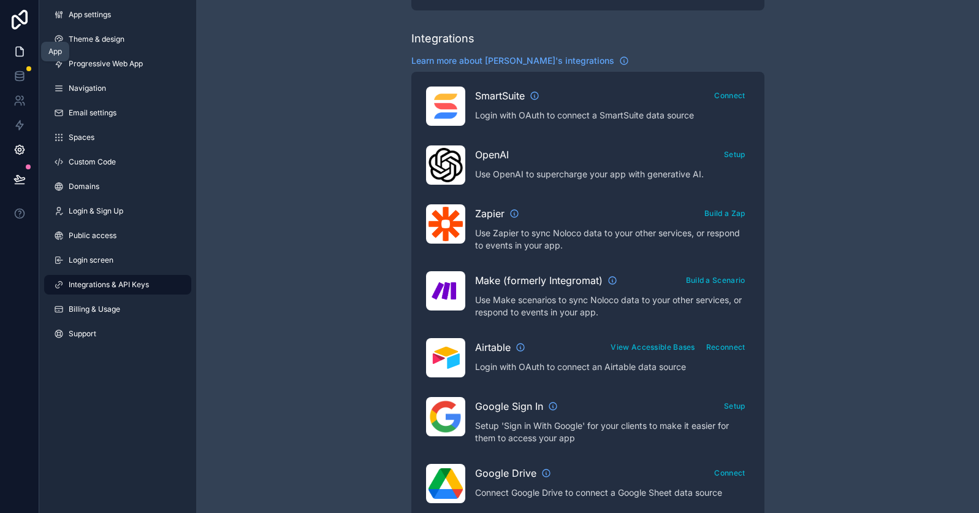 The width and height of the screenshot is (979, 513). What do you see at coordinates (84, 186) in the screenshot?
I see `span: Domains` at bounding box center [84, 186].